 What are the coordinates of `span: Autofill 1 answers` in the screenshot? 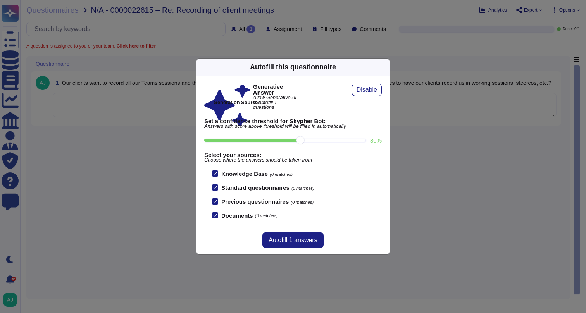 It's located at (292, 240).